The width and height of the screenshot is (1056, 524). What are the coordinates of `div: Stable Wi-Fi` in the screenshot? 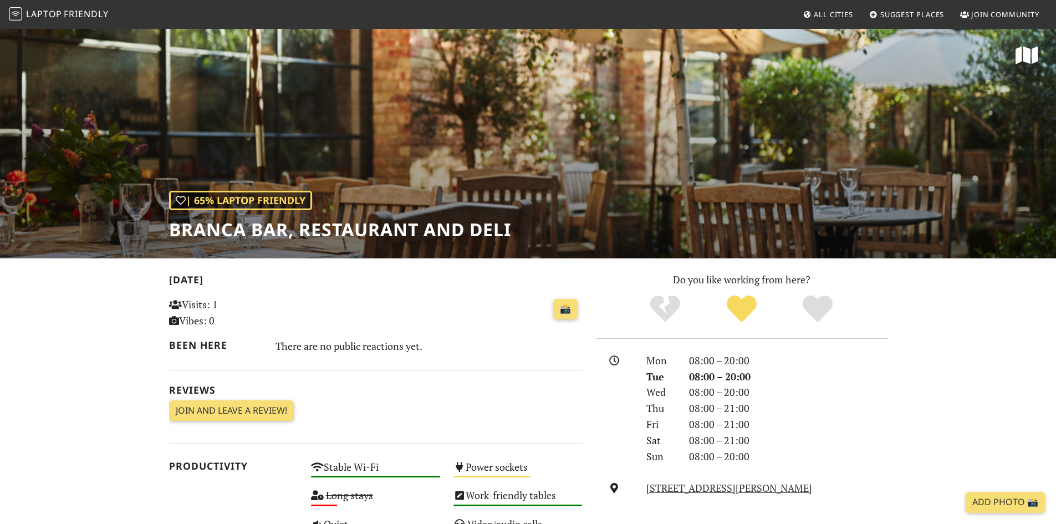 It's located at (375, 472).